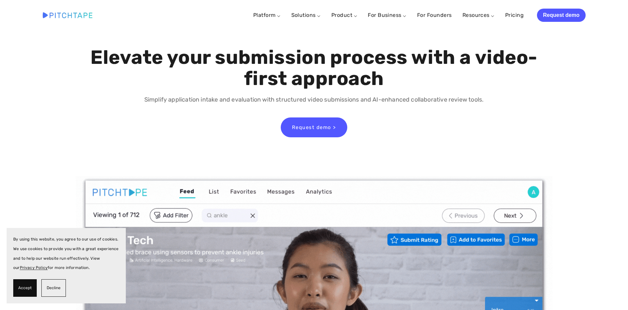  What do you see at coordinates (515, 15) in the screenshot?
I see `a: Pricing` at bounding box center [515, 15].